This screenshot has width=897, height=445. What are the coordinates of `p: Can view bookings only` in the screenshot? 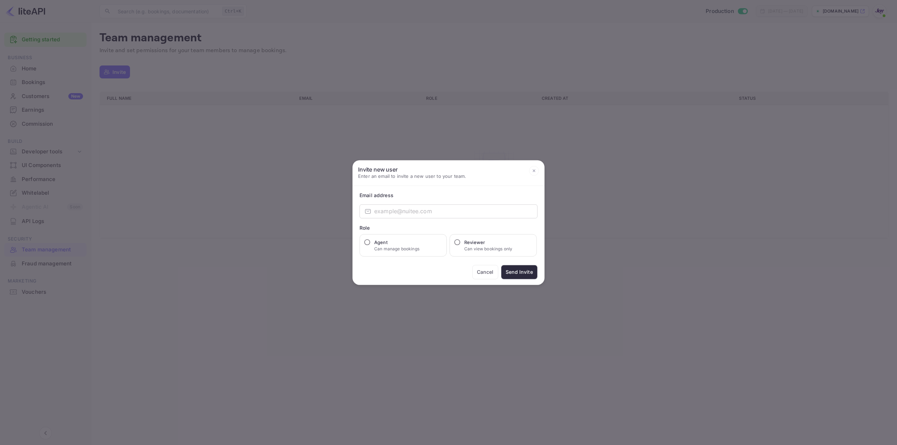 It's located at (488, 249).